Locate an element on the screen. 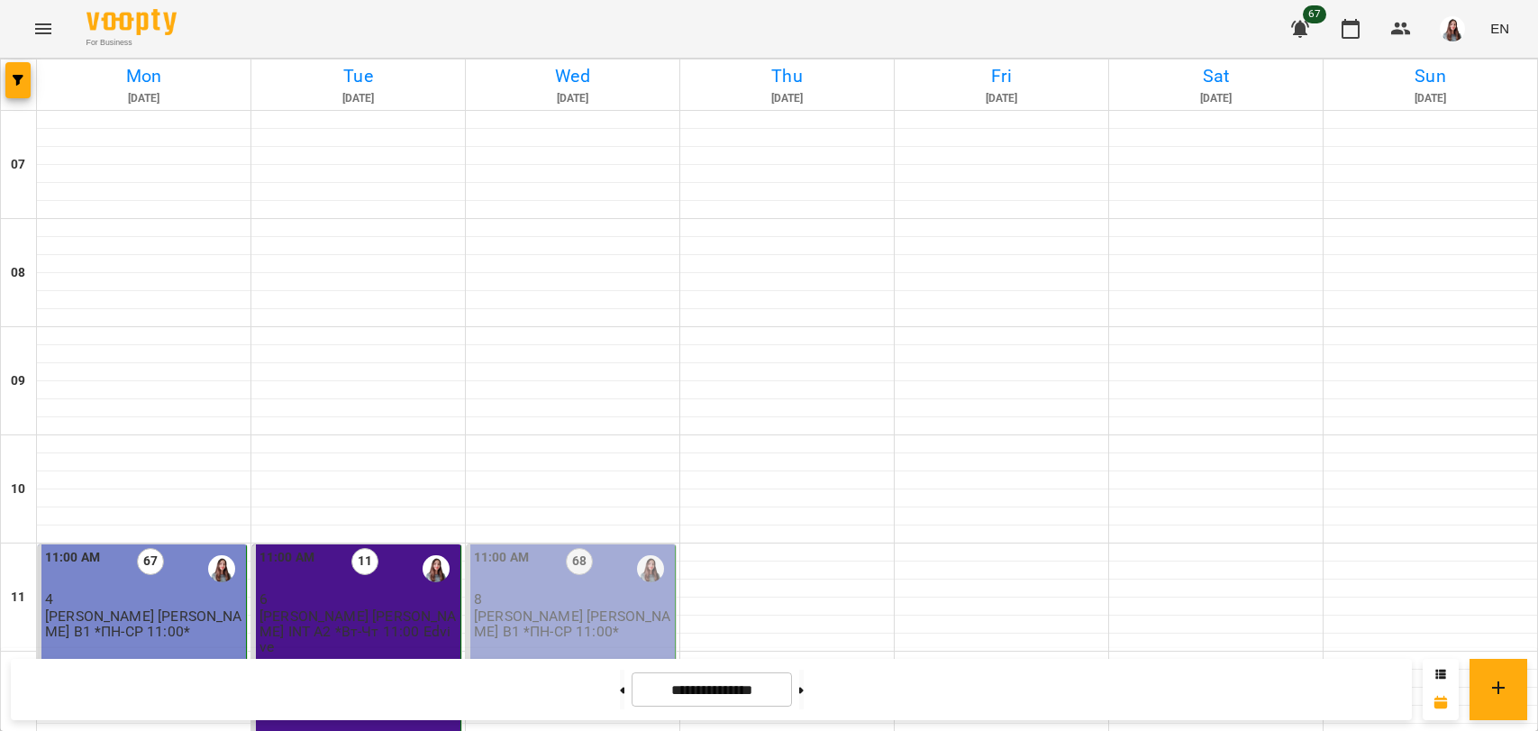 This screenshot has height=731, width=1538. h6: 09 is located at coordinates (18, 381).